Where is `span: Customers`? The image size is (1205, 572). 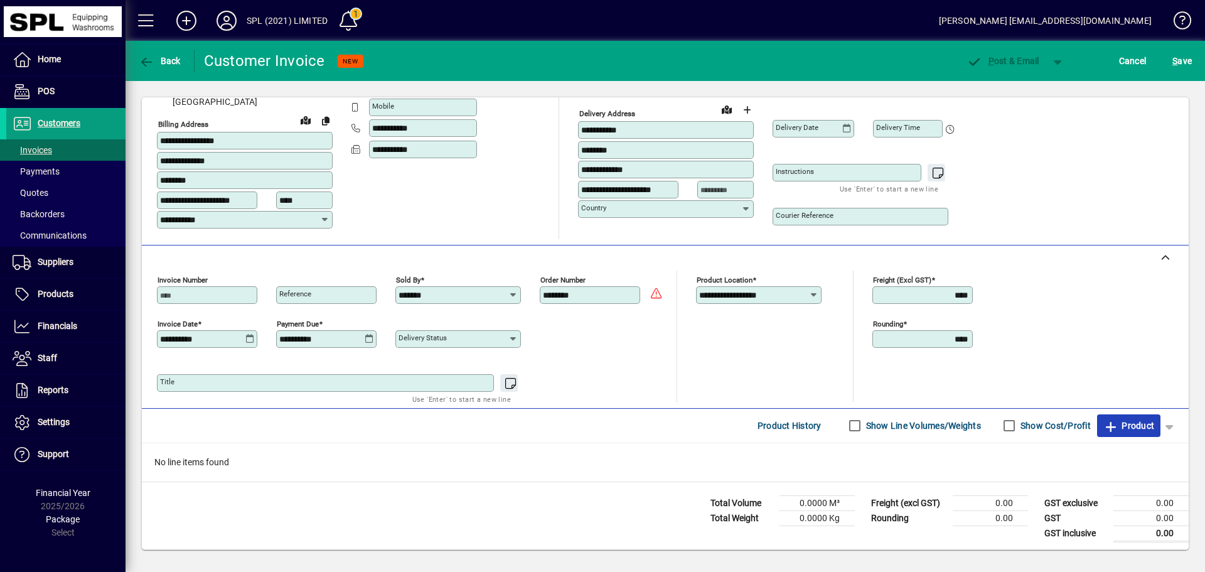
span: Customers is located at coordinates (59, 123).